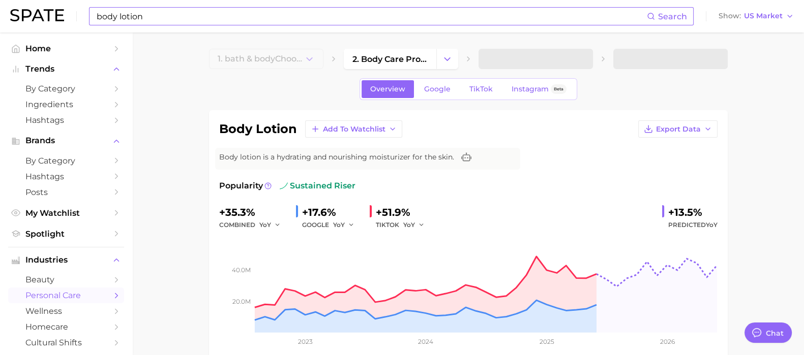 The width and height of the screenshot is (804, 355). Describe the element at coordinates (481, 89) in the screenshot. I see `a: TikTok` at that location.